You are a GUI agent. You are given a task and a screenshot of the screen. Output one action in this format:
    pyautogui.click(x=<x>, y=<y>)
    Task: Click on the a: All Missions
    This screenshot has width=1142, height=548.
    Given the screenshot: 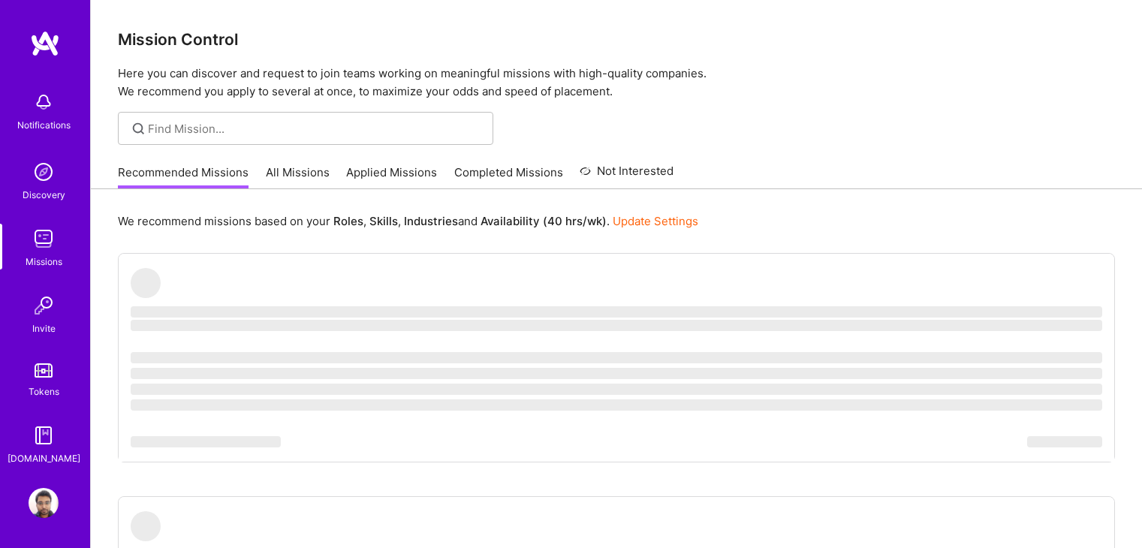 What is the action you would take?
    pyautogui.click(x=297, y=177)
    